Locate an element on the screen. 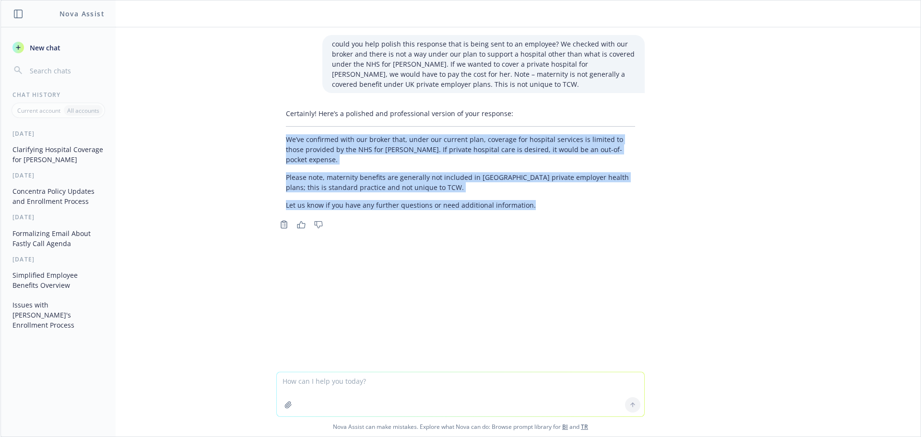 This screenshot has width=921, height=437. p: could you help polish this response that is being sent to an employee? We checked with our broker... is located at coordinates (483, 64).